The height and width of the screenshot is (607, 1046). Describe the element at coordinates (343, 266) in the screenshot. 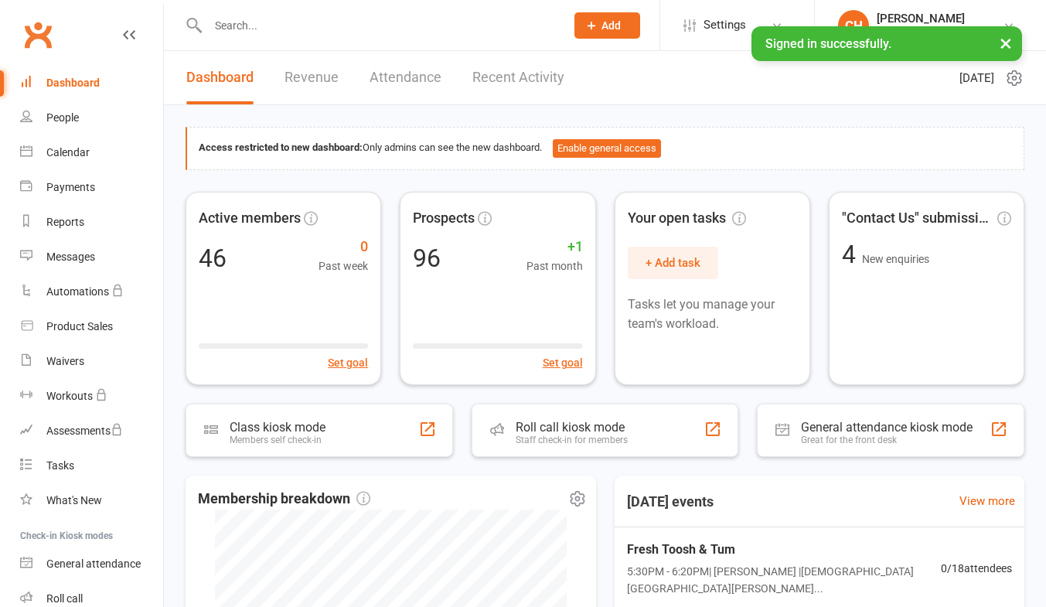

I see `span: Past week` at that location.